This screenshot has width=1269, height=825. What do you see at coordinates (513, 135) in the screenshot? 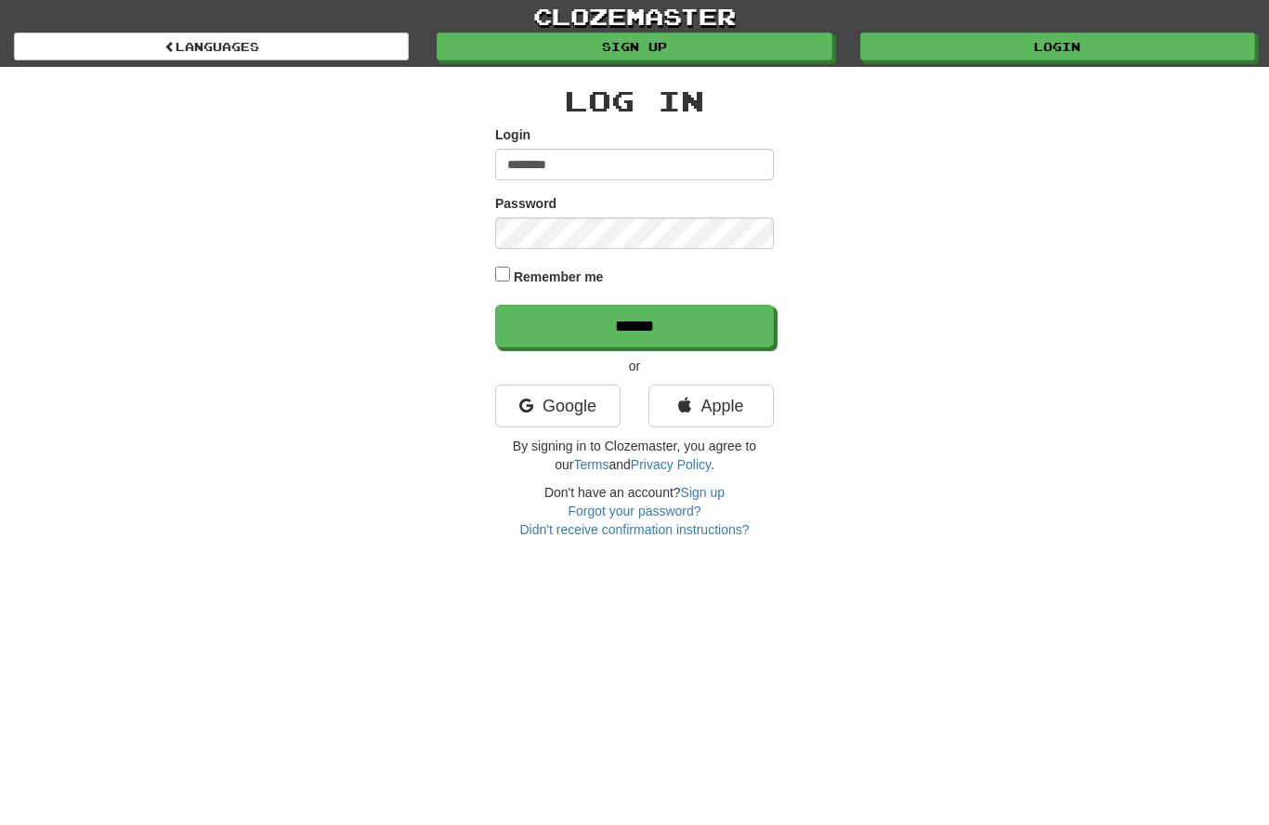
I see `label: Login` at bounding box center [513, 135].